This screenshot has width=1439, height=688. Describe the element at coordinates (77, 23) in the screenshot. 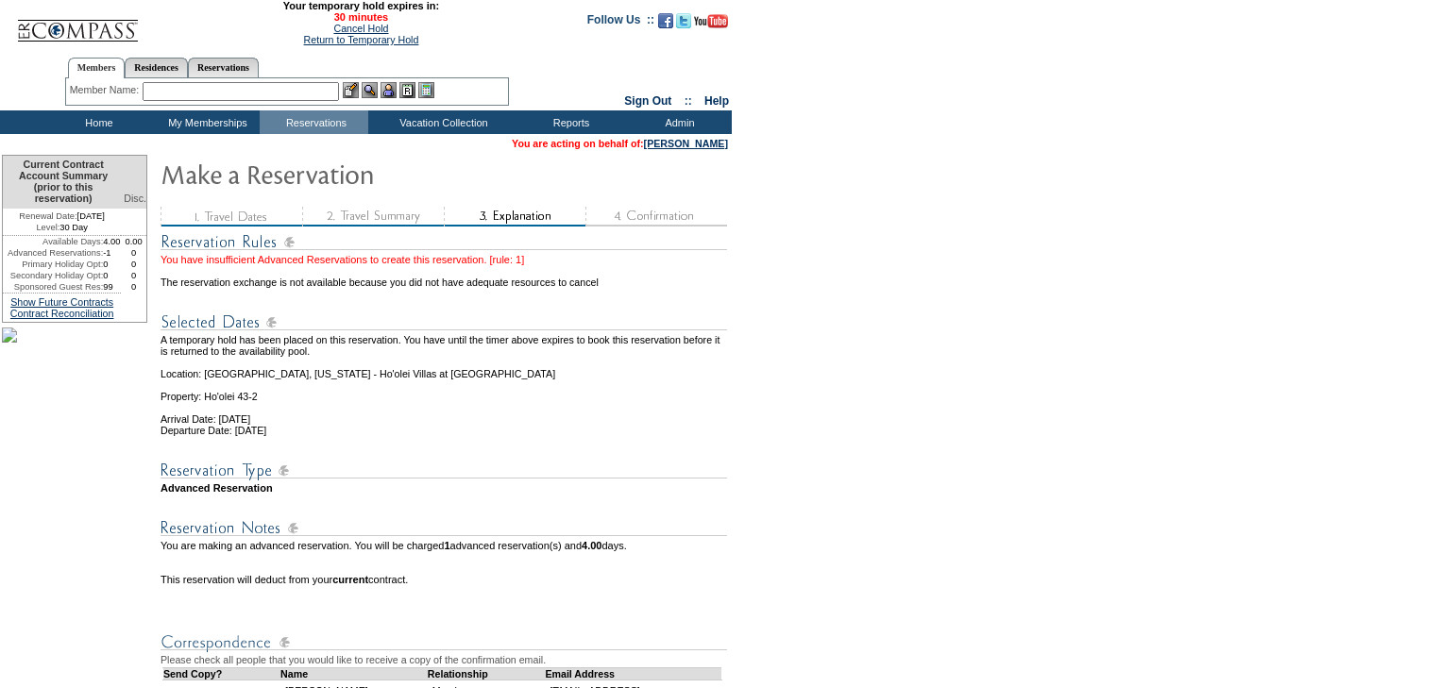

I see `img: Compass Home` at that location.